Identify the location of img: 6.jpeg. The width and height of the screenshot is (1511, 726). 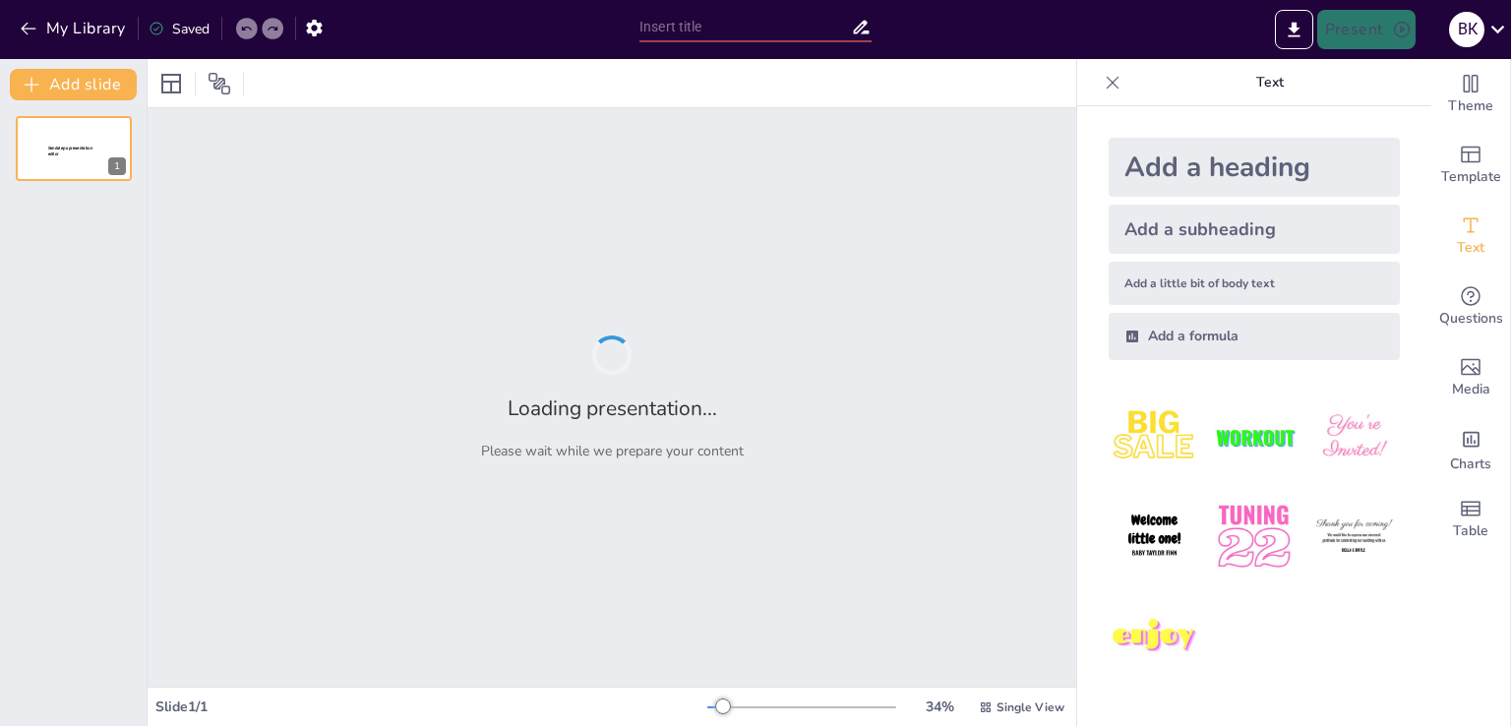
(1353, 536).